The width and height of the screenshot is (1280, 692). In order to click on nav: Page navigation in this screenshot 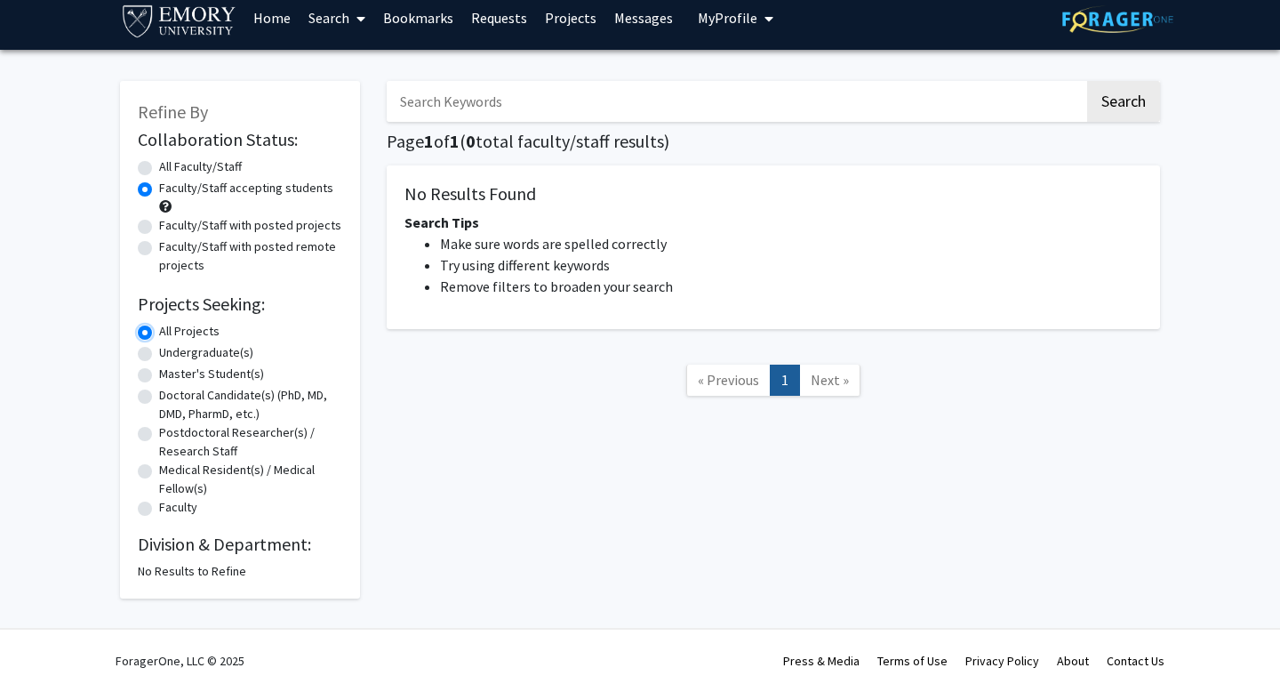, I will do `click(773, 382)`.